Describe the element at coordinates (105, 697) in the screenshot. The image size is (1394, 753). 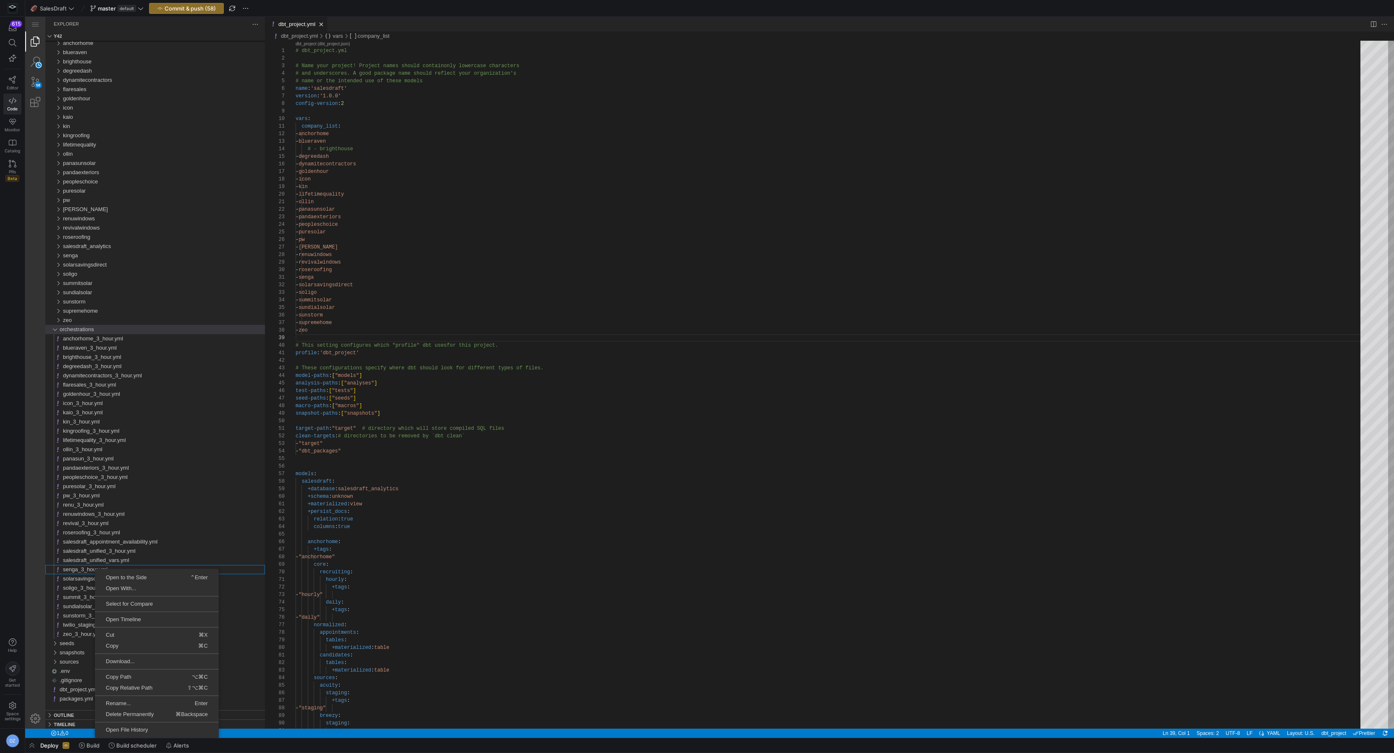
I see `span: Delete Permanently` at that location.